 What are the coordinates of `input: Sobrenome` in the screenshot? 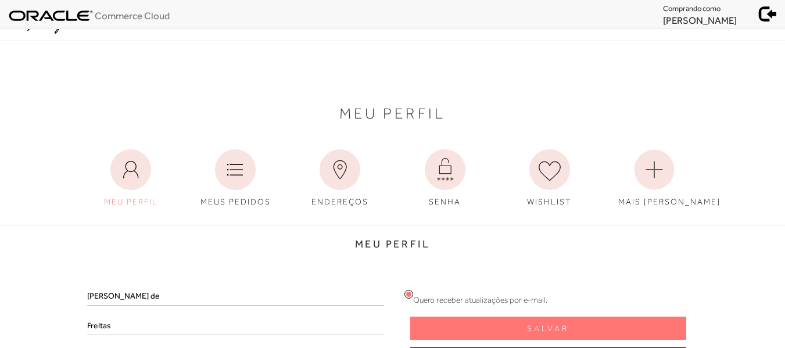 It's located at (235, 325).